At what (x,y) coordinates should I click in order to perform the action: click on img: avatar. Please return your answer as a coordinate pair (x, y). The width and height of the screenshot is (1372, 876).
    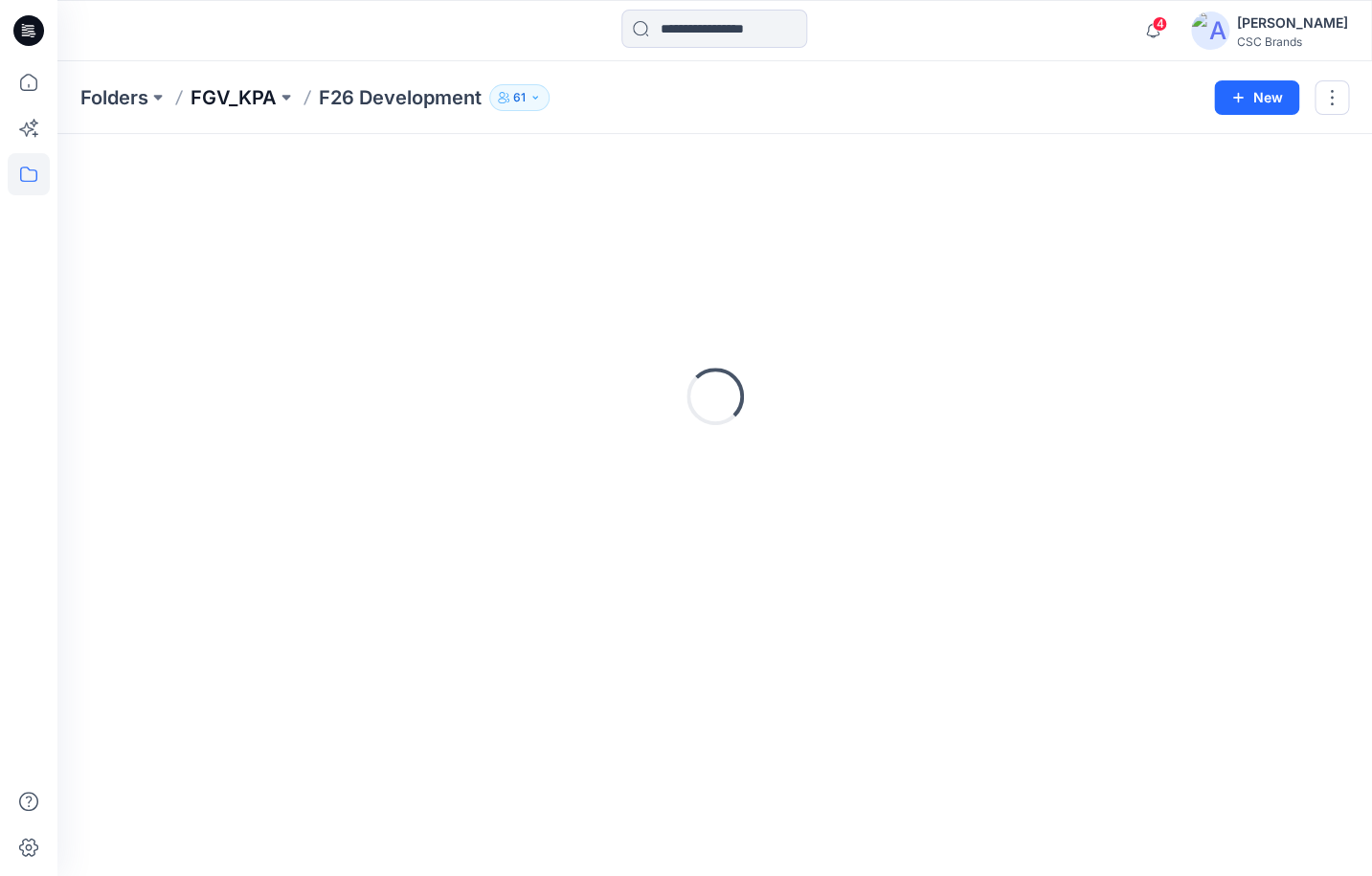
    Looking at the image, I should click on (1210, 31).